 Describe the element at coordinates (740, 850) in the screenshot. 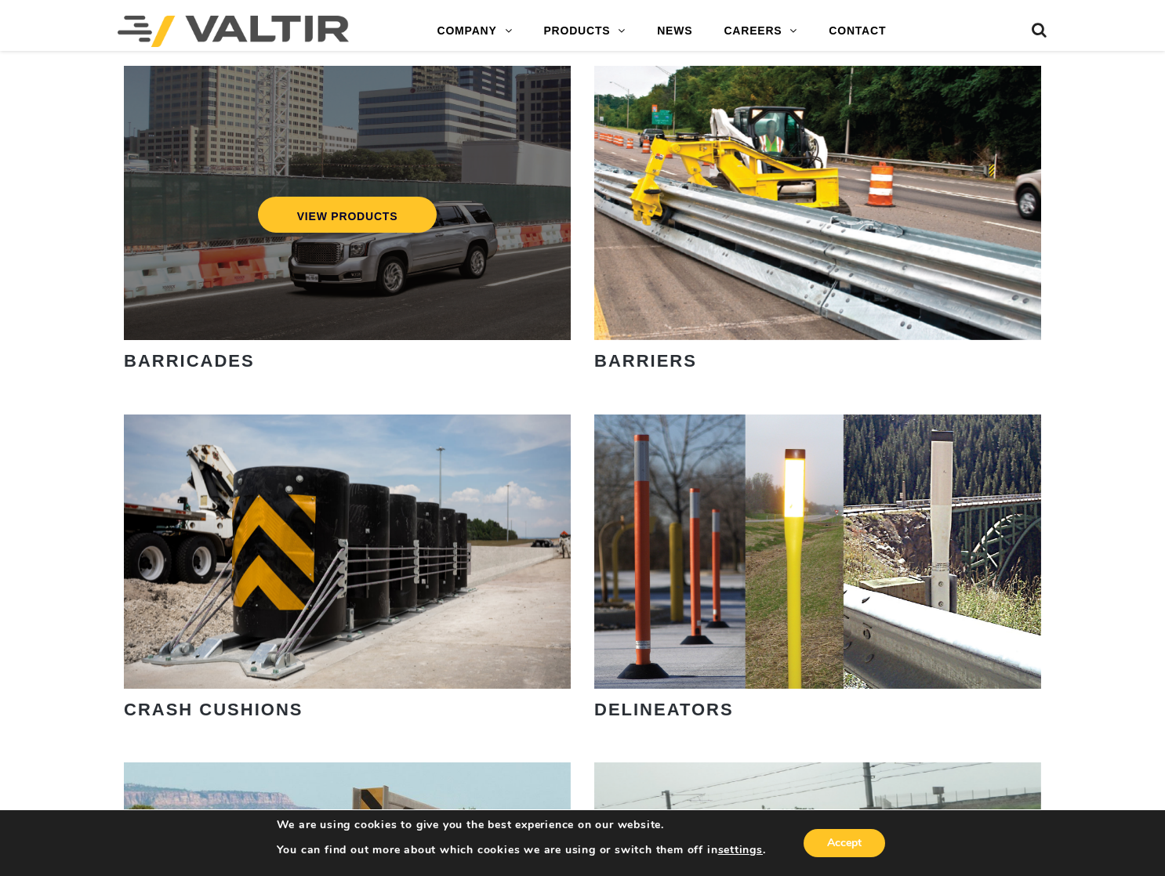

I see `button: settings` at that location.